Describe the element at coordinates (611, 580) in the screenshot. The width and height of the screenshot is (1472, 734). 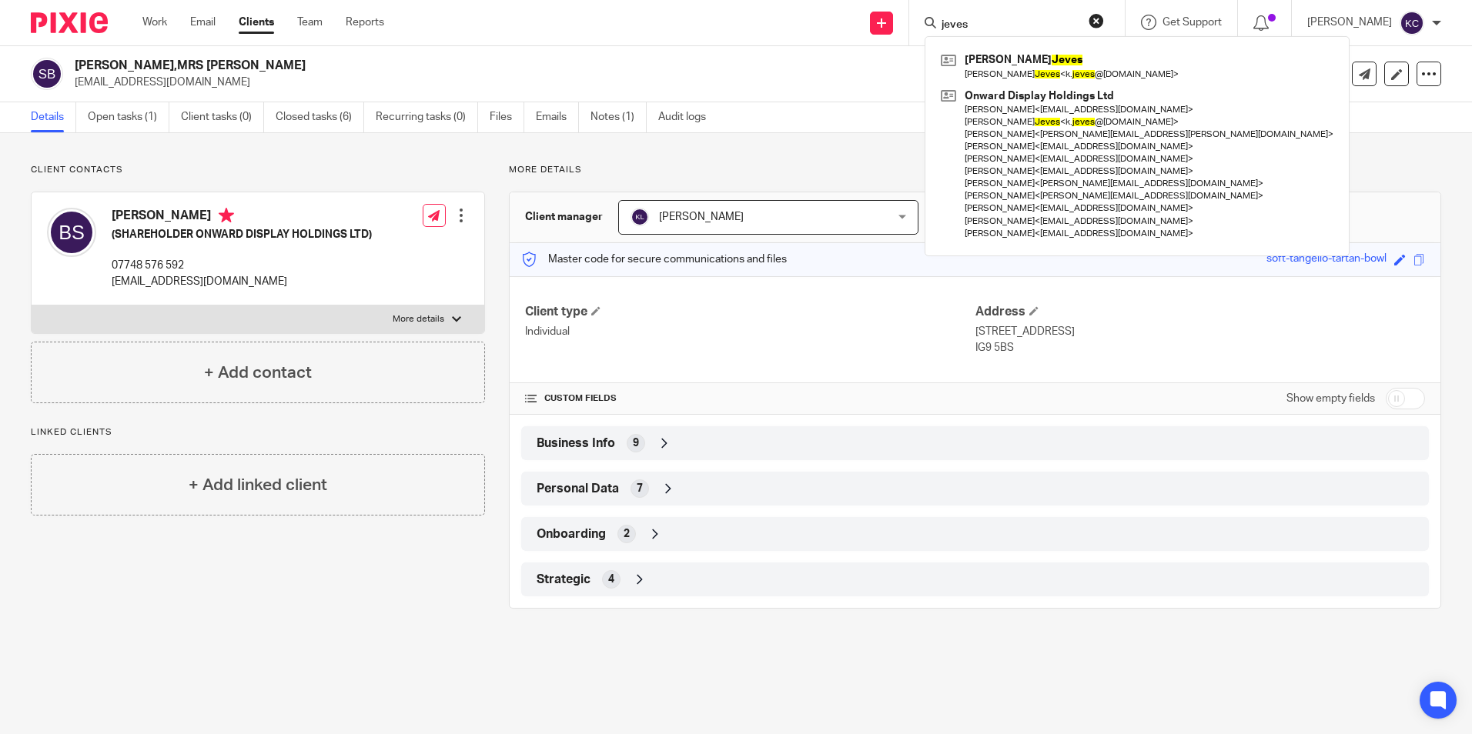
I see `span: 4` at that location.